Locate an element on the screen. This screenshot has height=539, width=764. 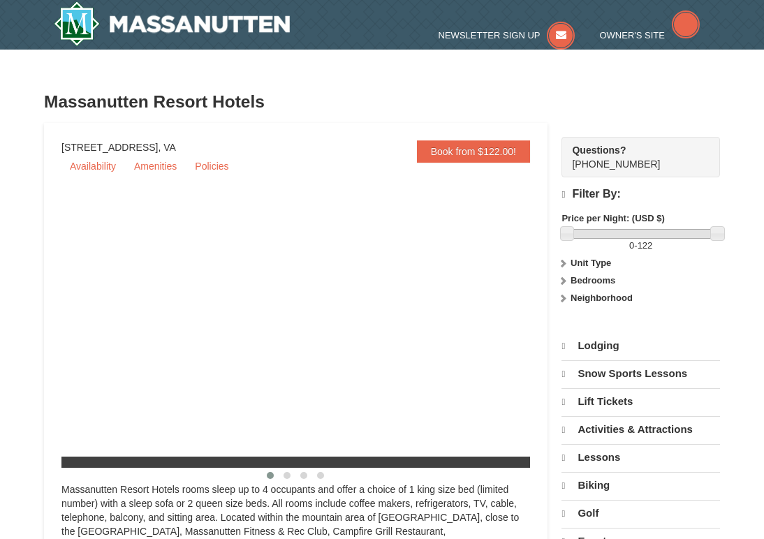
a: Biking is located at coordinates (640, 485).